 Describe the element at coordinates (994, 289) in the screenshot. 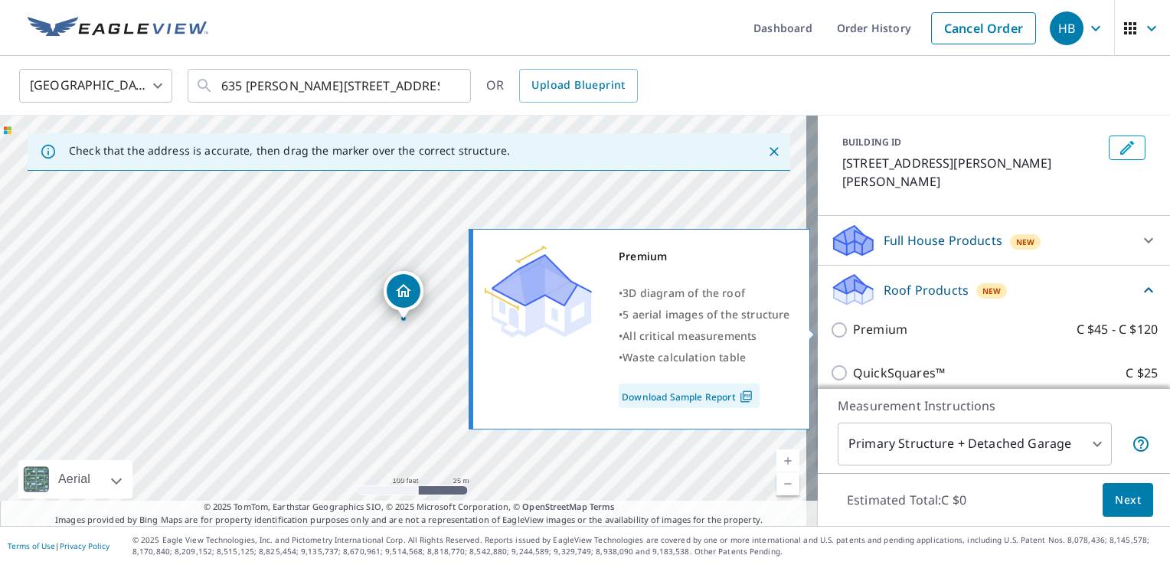

I see `div: Roof ProductsNew` at that location.